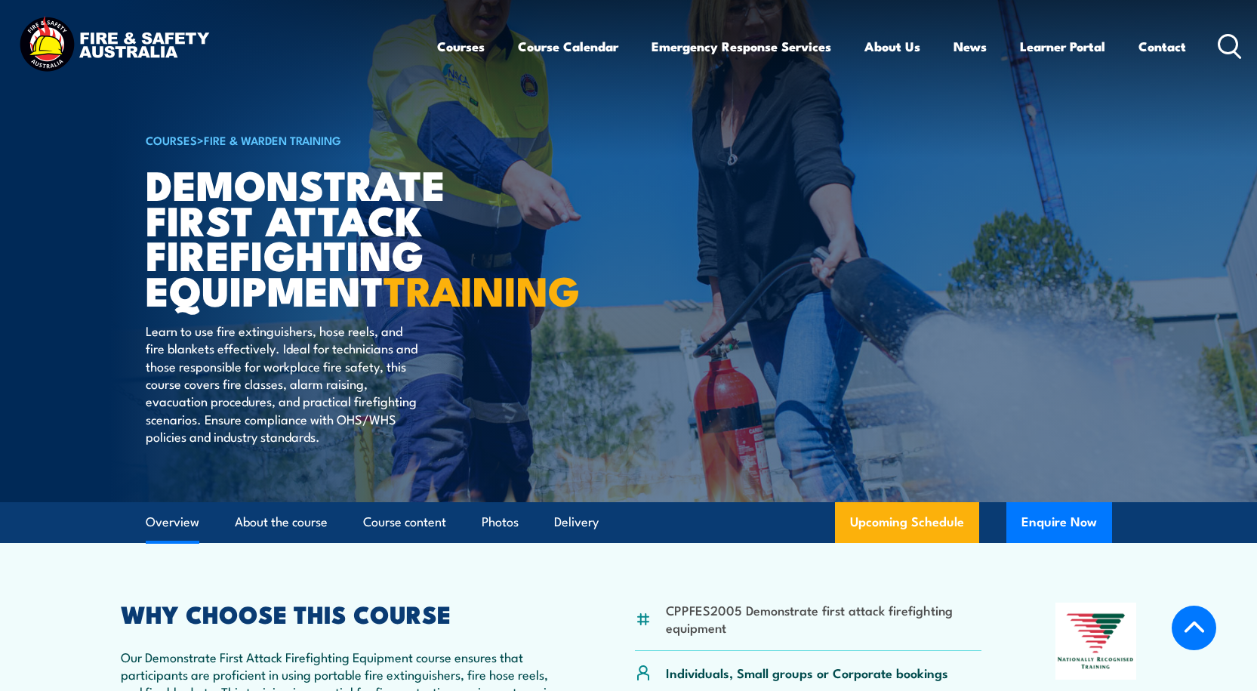 The image size is (1257, 691). I want to click on img: Nationally Recognised Training logo., so click(1096, 641).